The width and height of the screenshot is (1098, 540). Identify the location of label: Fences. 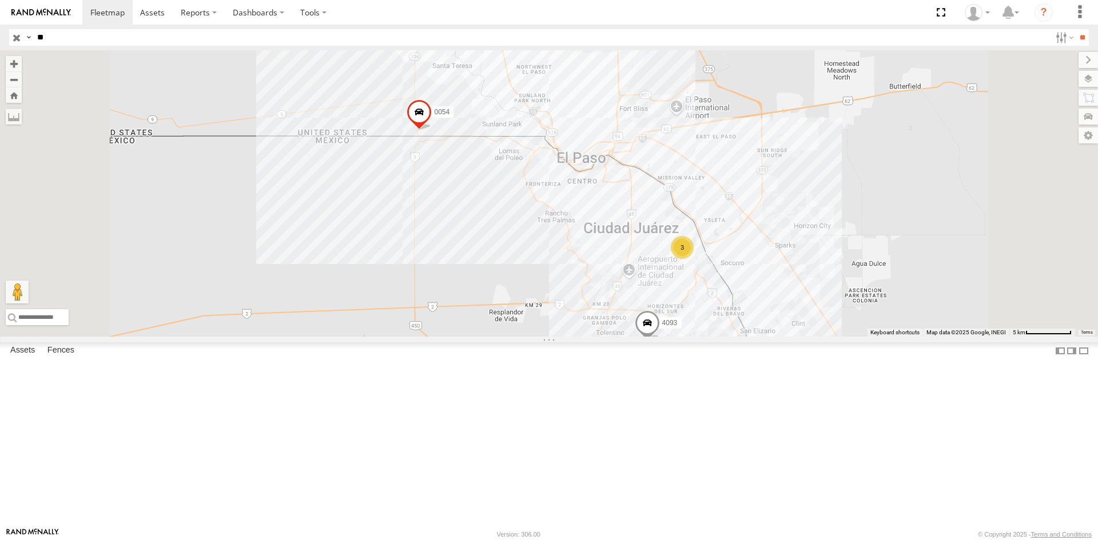
(61, 351).